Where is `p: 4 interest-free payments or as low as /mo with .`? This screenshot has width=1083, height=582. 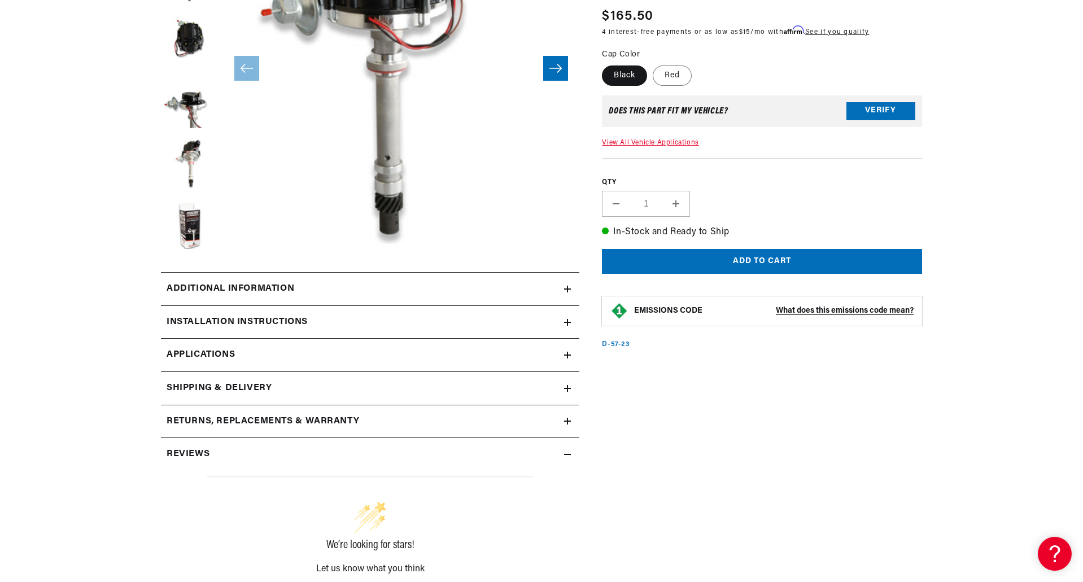
p: 4 interest-free payments or as low as /mo with . is located at coordinates (735, 32).